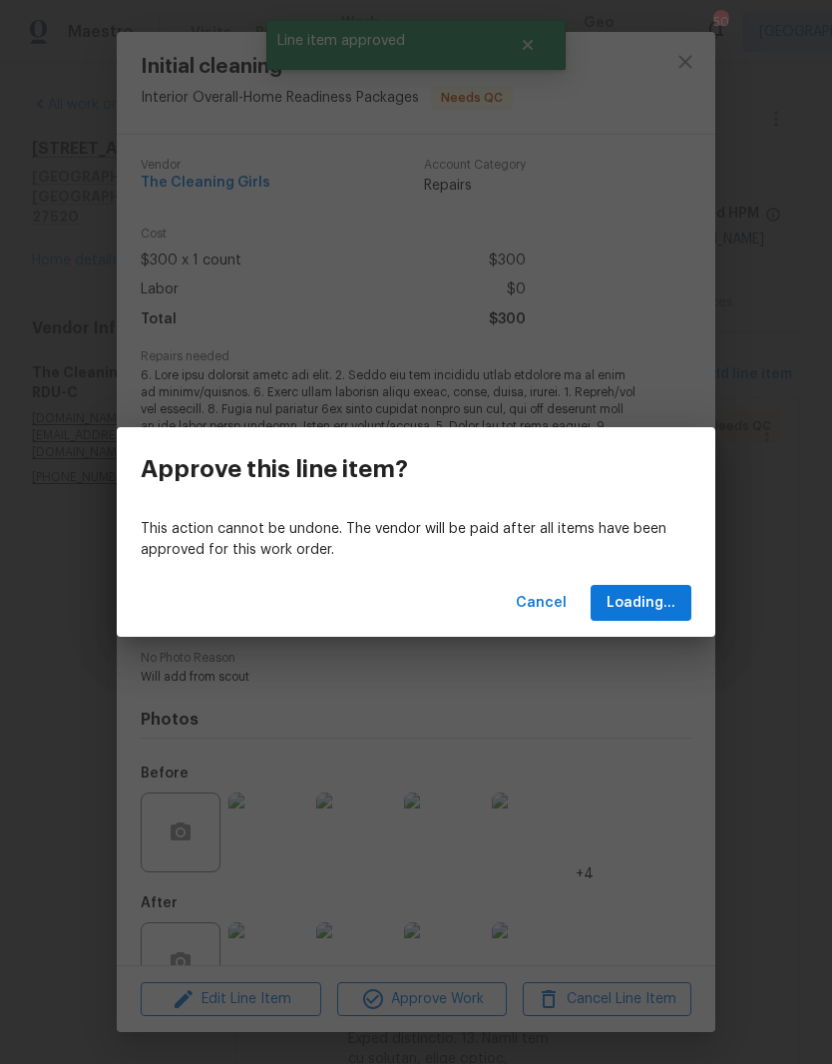  What do you see at coordinates (416, 540) in the screenshot?
I see `p: This action cannot be undone. The vendor will be paid after all items have been approved for this...` at bounding box center [416, 540].